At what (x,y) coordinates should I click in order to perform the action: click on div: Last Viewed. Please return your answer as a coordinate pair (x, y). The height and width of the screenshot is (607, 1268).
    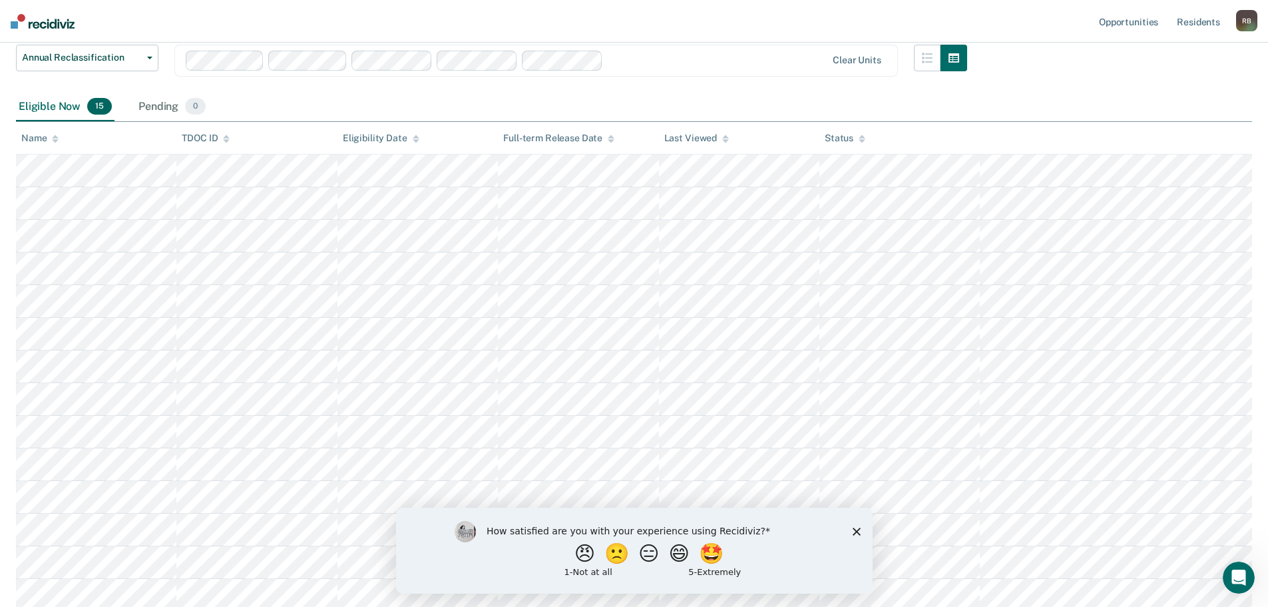
    Looking at the image, I should click on (696, 138).